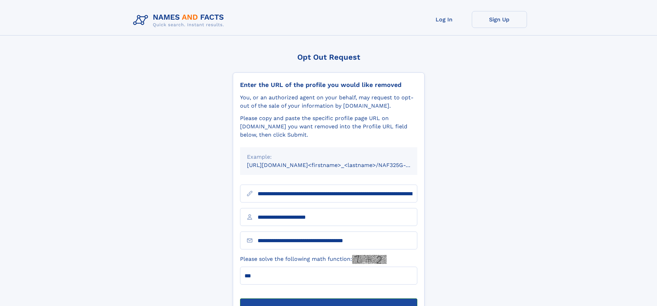  What do you see at coordinates (445, 19) in the screenshot?
I see `a: Log In` at bounding box center [445, 19].